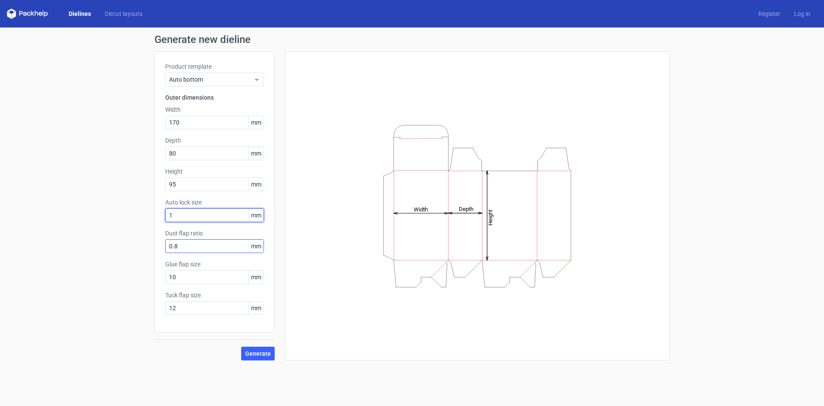 Image resolution: width=824 pixels, height=406 pixels. What do you see at coordinates (215, 67) in the screenshot?
I see `label: Product template` at bounding box center [215, 67].